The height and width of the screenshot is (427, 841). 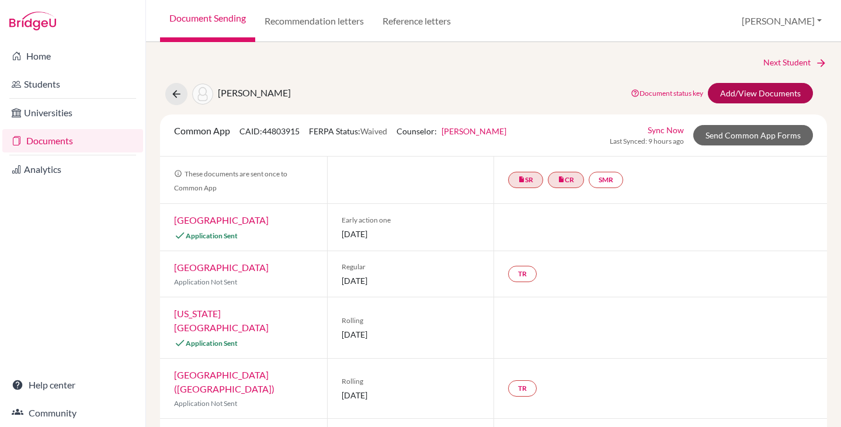 What do you see at coordinates (348, 131) in the screenshot?
I see `span: FERPA Status:` at bounding box center [348, 131].